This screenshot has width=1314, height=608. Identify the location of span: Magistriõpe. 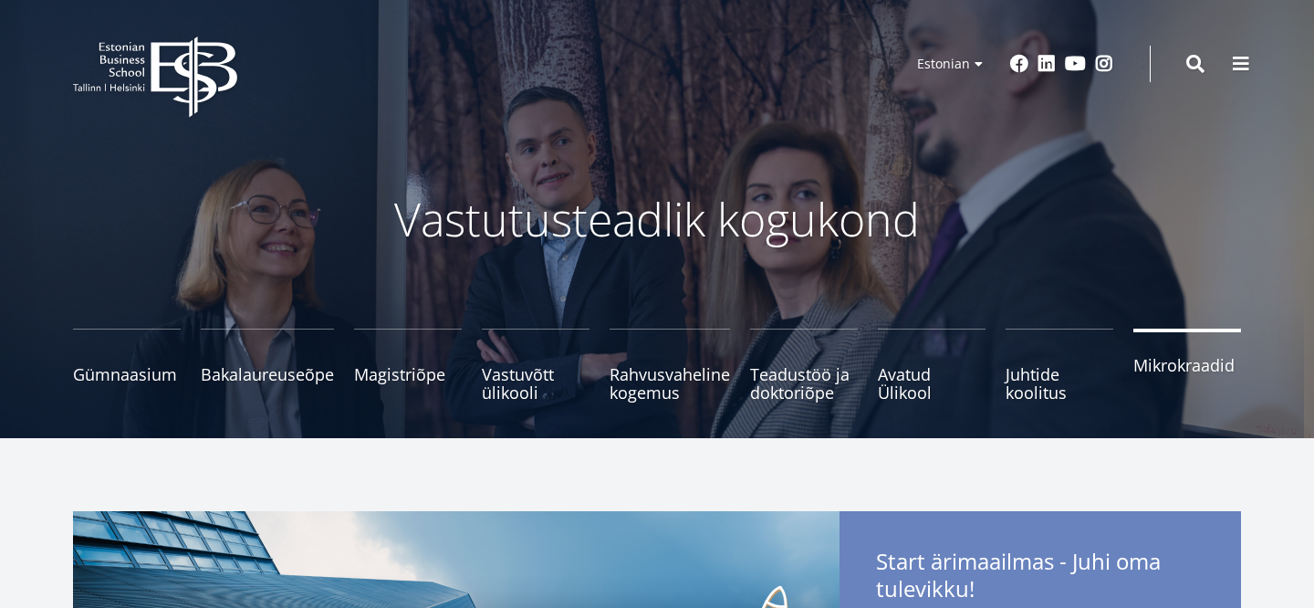
(408, 374).